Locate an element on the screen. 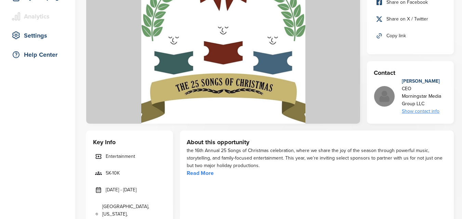  span: 5K-10K is located at coordinates (112, 173).